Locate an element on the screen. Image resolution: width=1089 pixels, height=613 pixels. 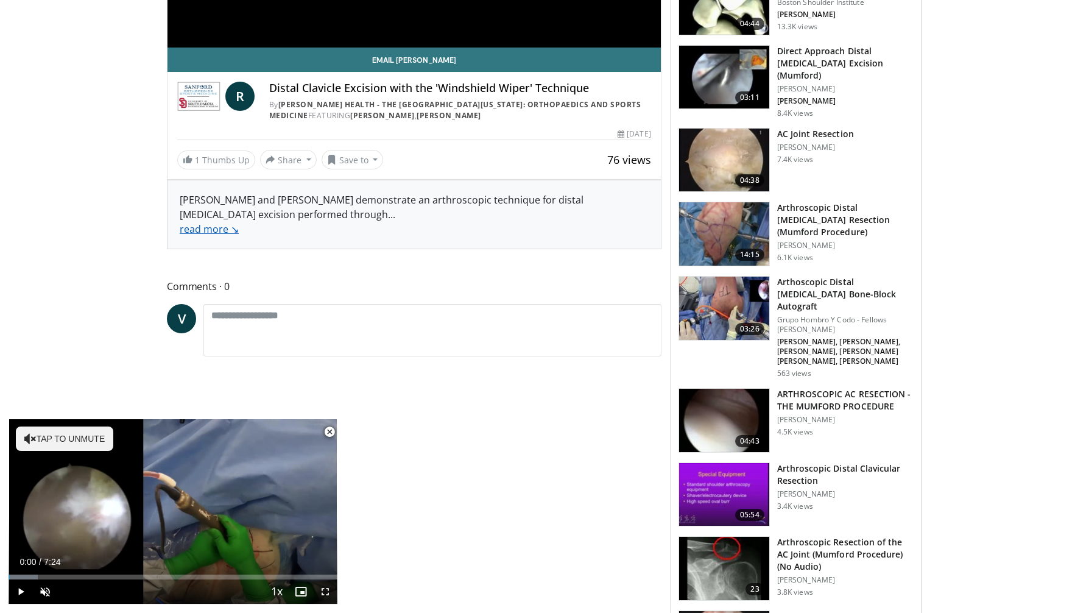
img: 38873_0000_3.png.150x105_q85_crop-smart_upscale.jpg is located at coordinates (724, 160).